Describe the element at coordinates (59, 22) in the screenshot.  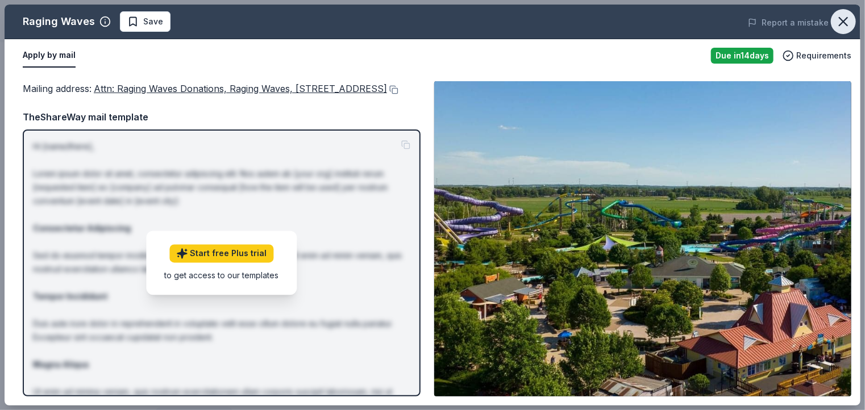
I see `div: Raging Waves` at that location.